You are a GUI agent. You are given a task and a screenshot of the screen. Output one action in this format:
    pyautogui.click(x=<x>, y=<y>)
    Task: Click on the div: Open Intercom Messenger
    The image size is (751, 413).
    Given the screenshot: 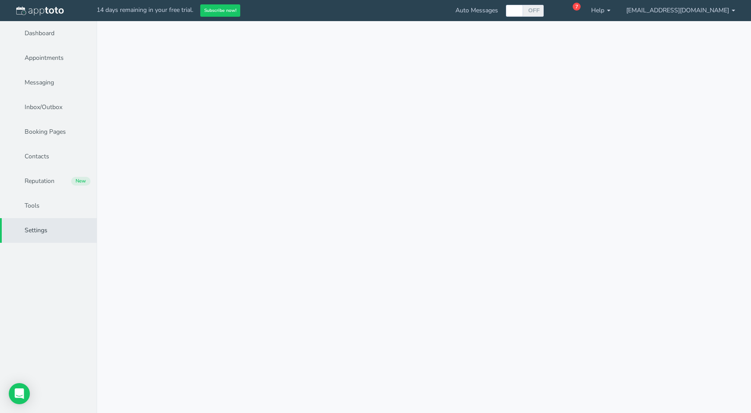 What is the action you would take?
    pyautogui.click(x=19, y=393)
    